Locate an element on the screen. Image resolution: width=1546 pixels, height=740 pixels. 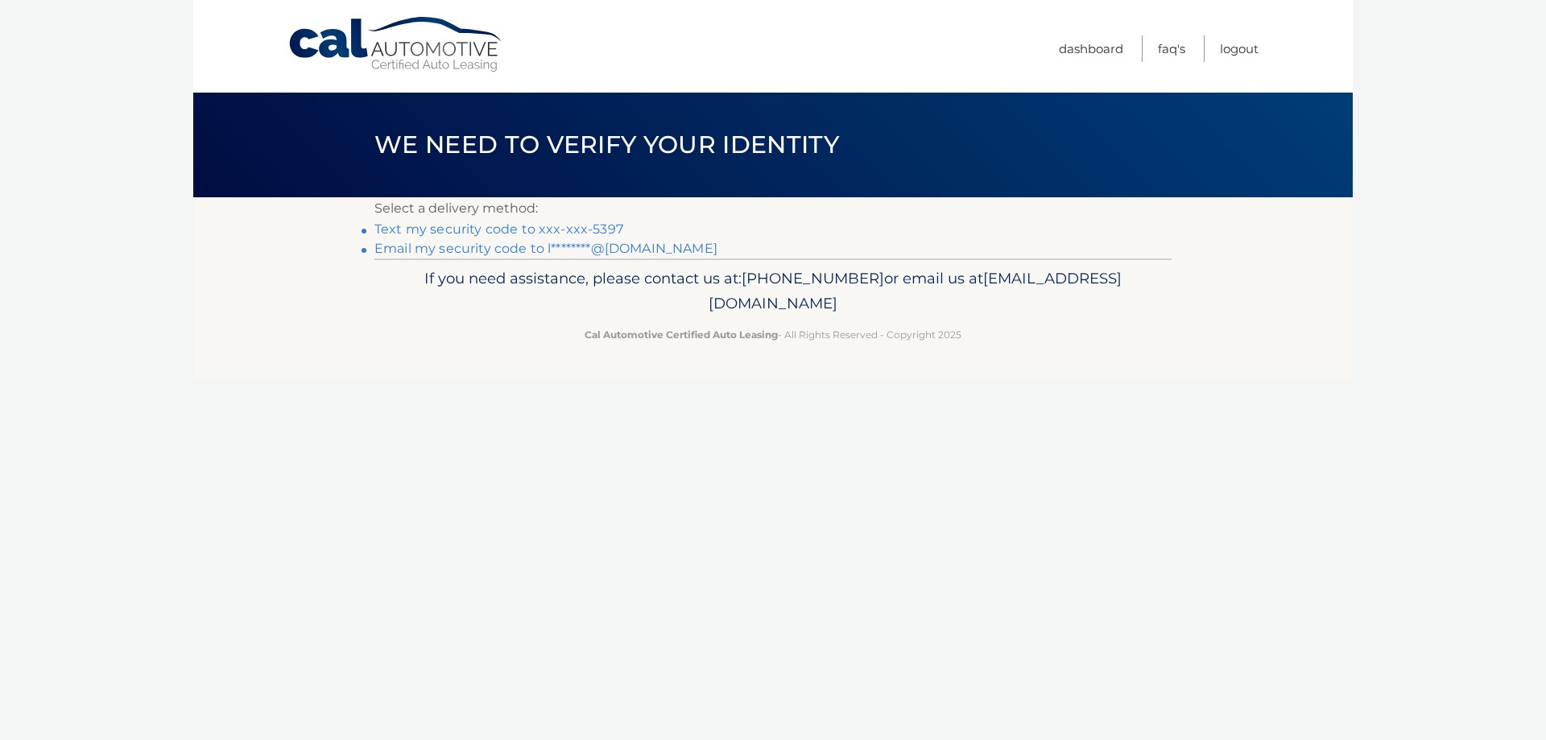
a: Logout is located at coordinates (1239, 48).